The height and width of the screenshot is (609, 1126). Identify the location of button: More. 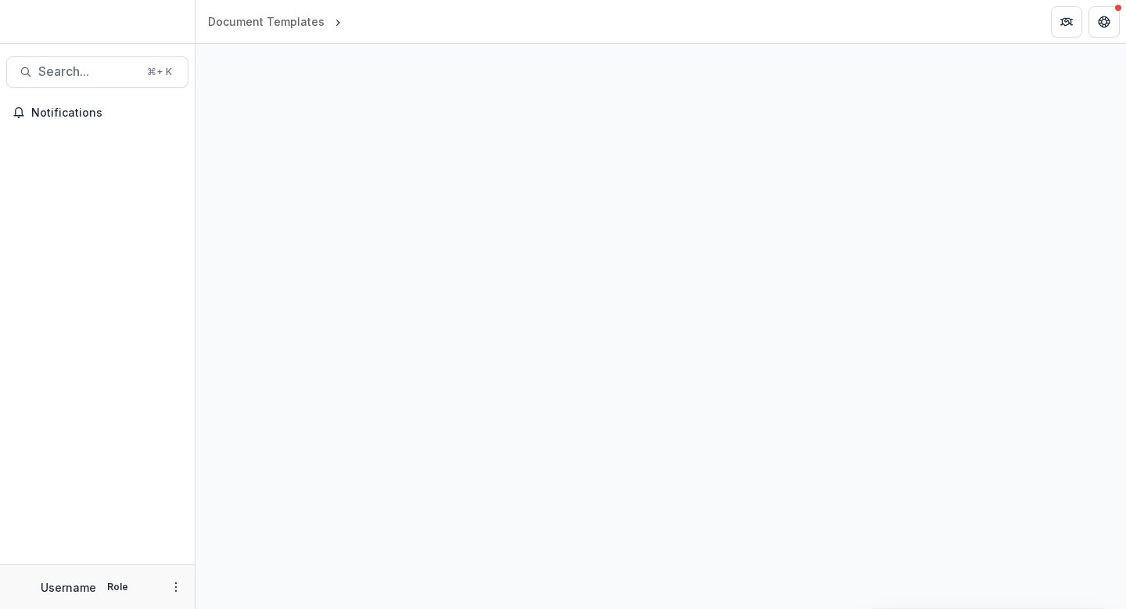
(176, 587).